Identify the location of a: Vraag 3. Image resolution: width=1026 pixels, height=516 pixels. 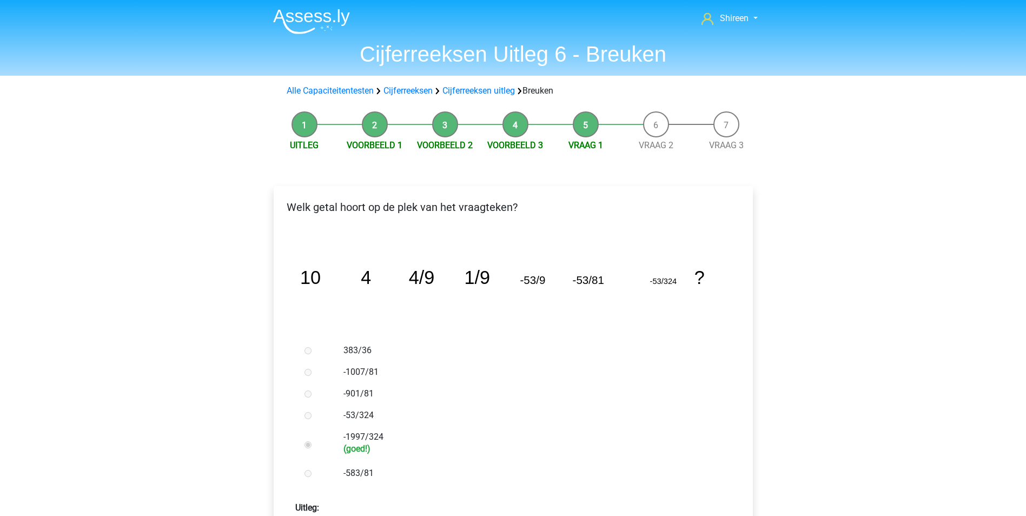
(726, 145).